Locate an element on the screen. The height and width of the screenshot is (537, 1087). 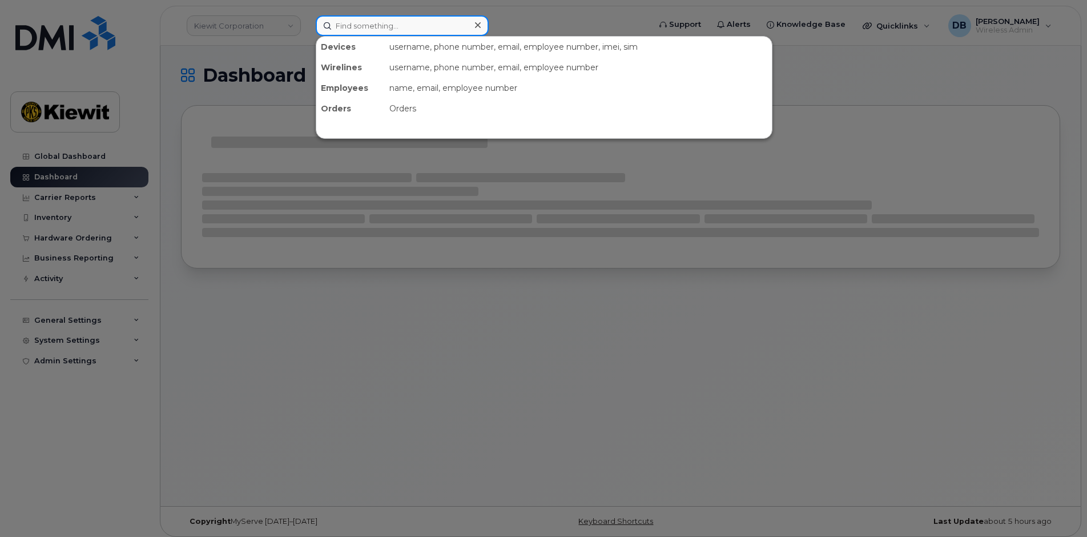
div: name, email, employee number is located at coordinates (578, 88).